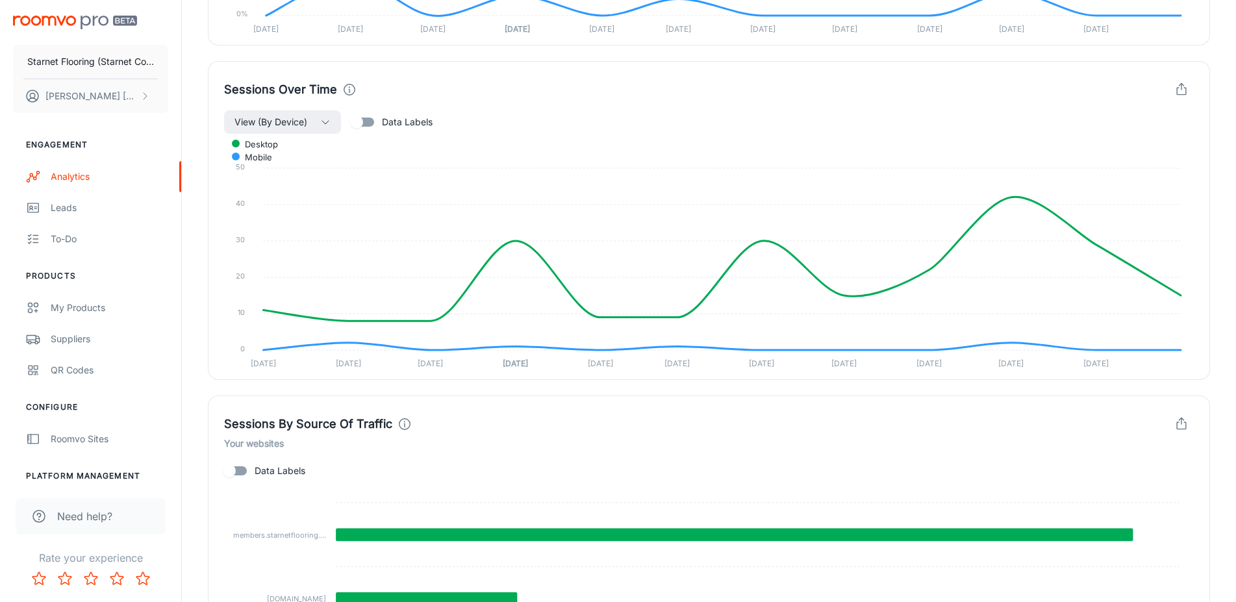 Image resolution: width=1236 pixels, height=602 pixels. Describe the element at coordinates (708, 444) in the screenshot. I see `h6: Your websites` at that location.